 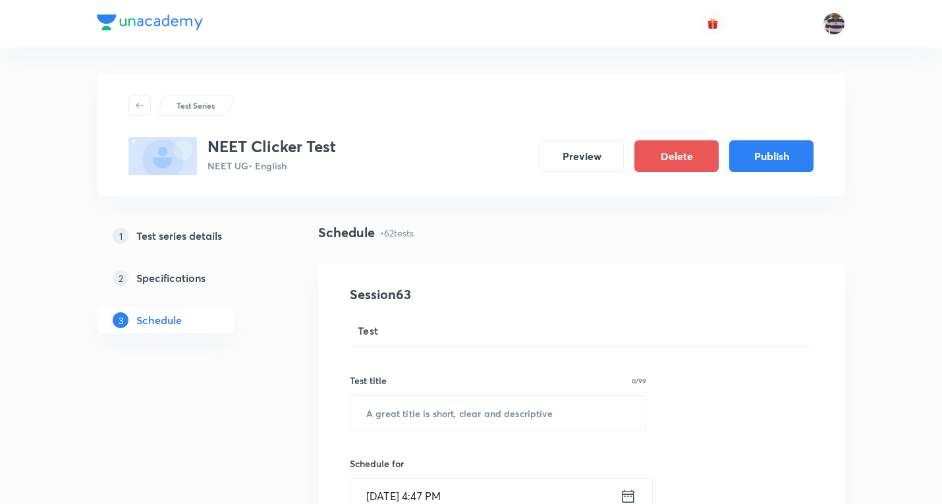 I want to click on button: Publish, so click(x=771, y=156).